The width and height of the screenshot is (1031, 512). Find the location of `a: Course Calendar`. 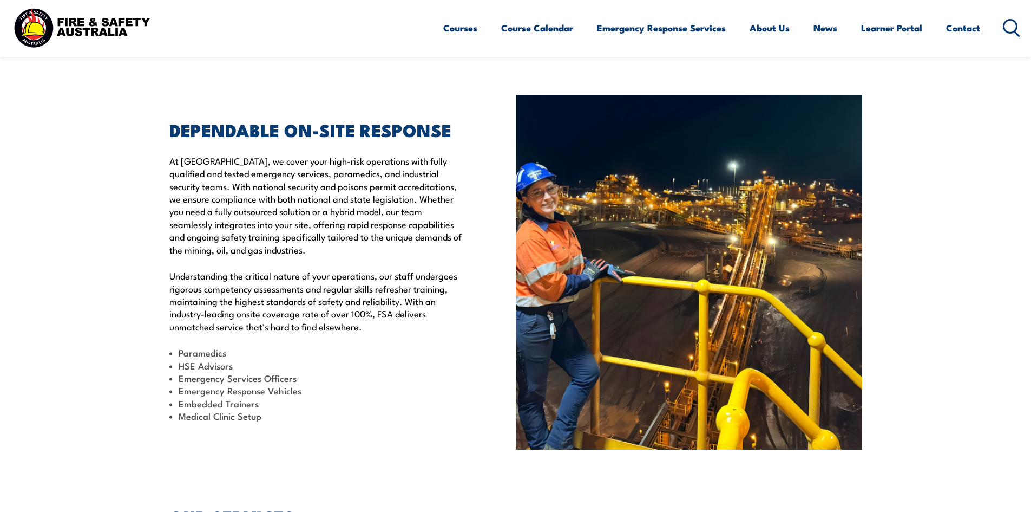

a: Course Calendar is located at coordinates (537, 28).